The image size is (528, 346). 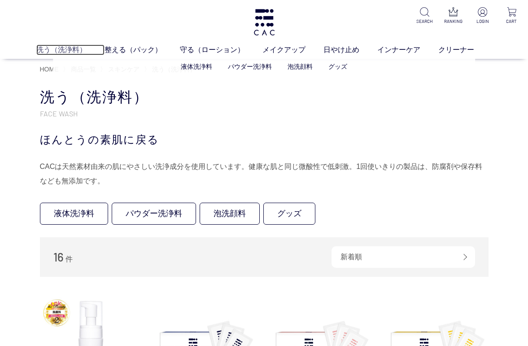 What do you see at coordinates (58, 256) in the screenshot?
I see `span: 16` at bounding box center [58, 256].